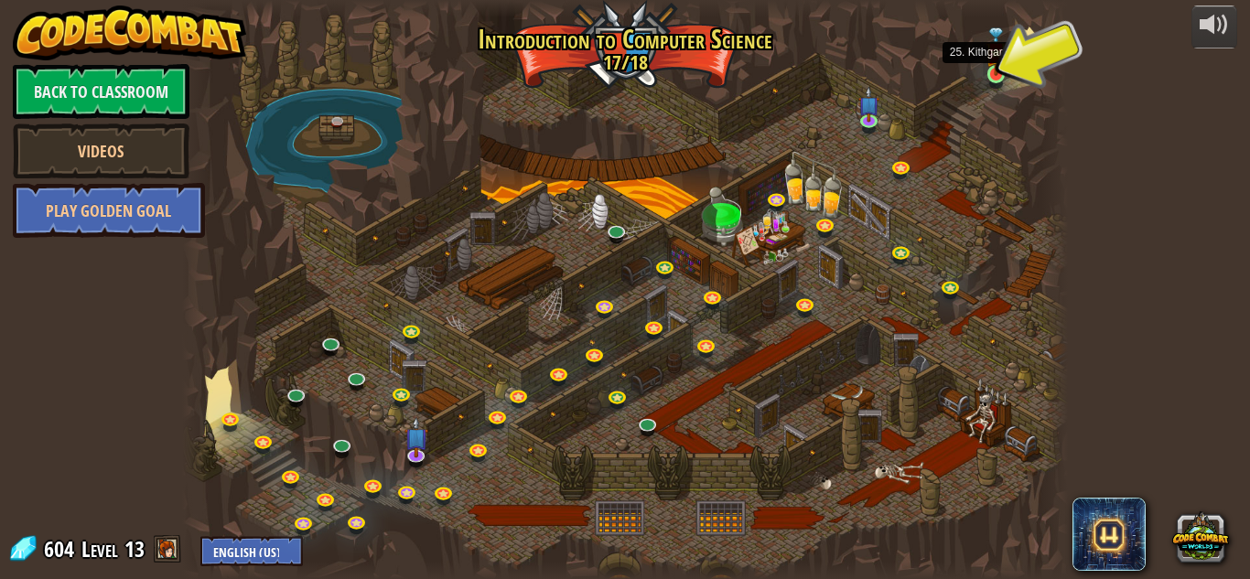  Describe the element at coordinates (130, 33) in the screenshot. I see `img: CodeCombat - Learn how to code by playing a game` at that location.